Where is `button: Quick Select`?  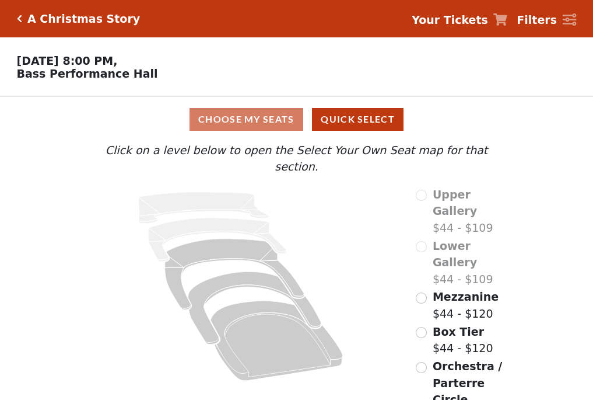
button: Quick Select is located at coordinates (358, 119).